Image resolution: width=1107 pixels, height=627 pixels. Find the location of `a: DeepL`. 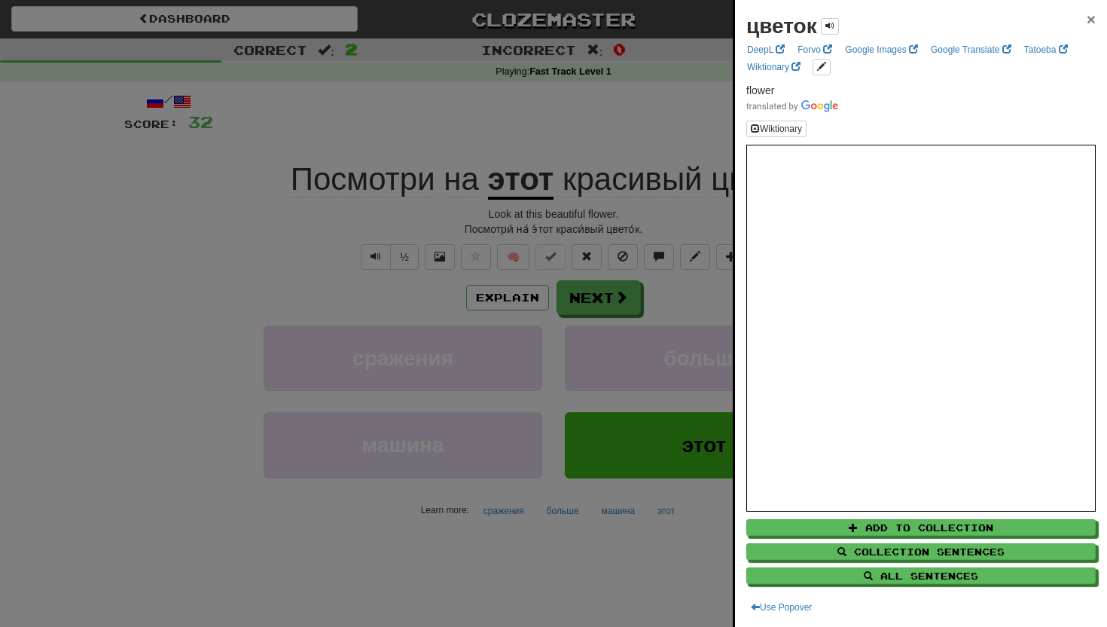

a: DeepL is located at coordinates (766, 50).